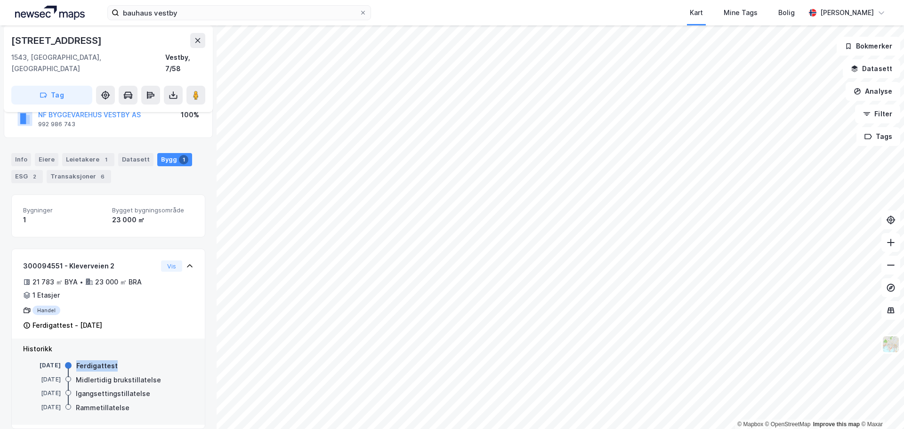 The width and height of the screenshot is (904, 429). What do you see at coordinates (190, 115) in the screenshot?
I see `div: 100%` at bounding box center [190, 115].